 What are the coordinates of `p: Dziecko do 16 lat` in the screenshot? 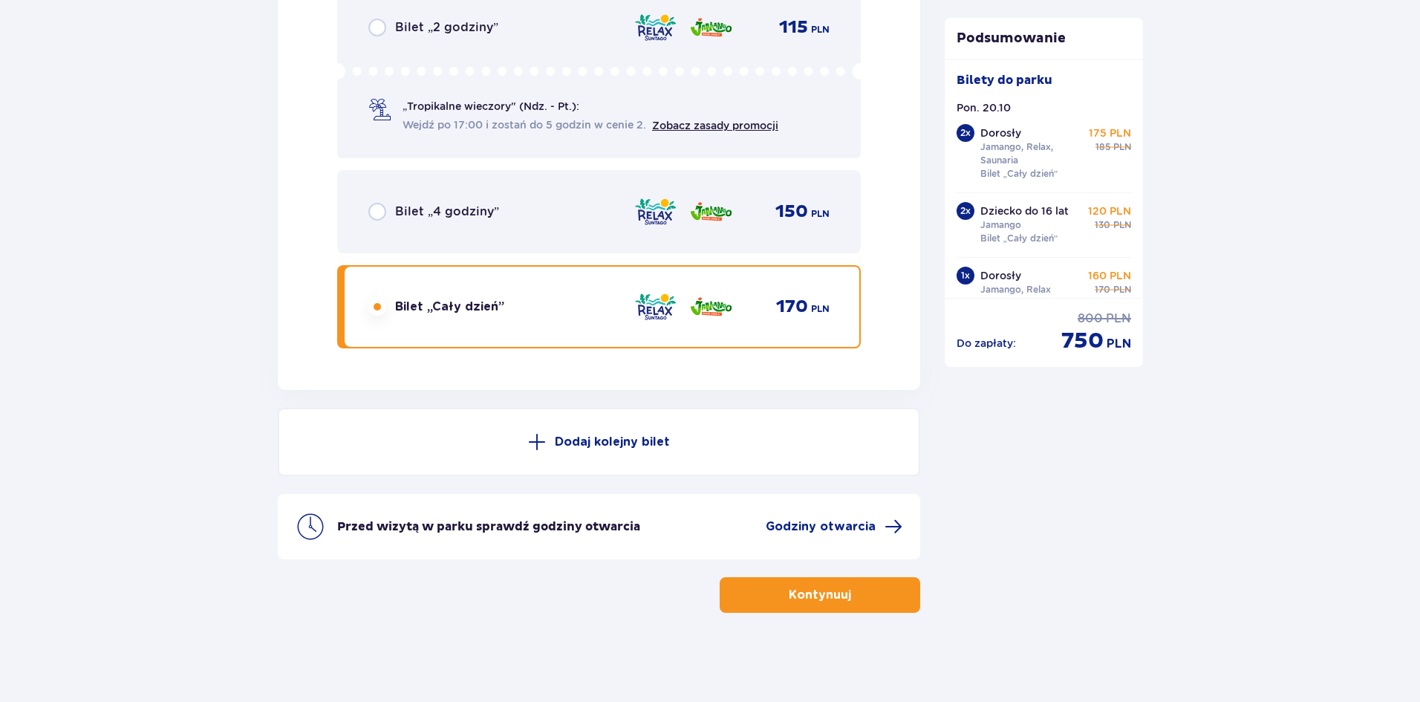 It's located at (1024, 211).